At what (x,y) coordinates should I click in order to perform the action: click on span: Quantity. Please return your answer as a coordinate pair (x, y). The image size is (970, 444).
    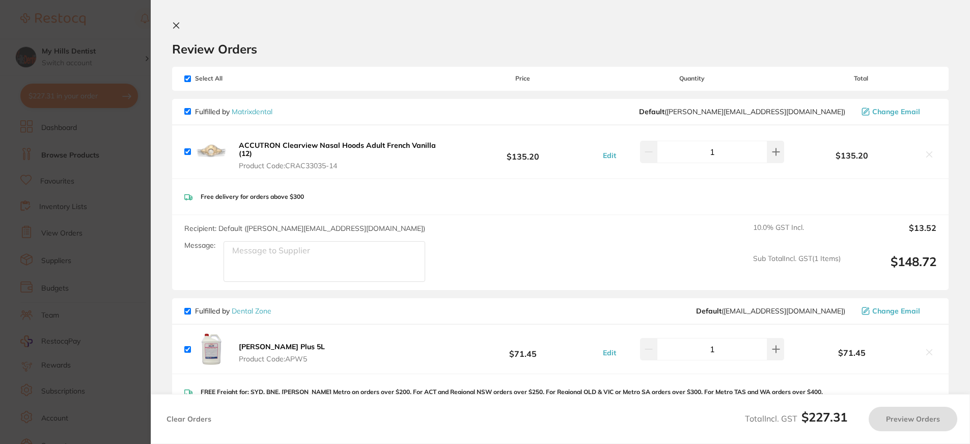
    Looking at the image, I should click on (691, 78).